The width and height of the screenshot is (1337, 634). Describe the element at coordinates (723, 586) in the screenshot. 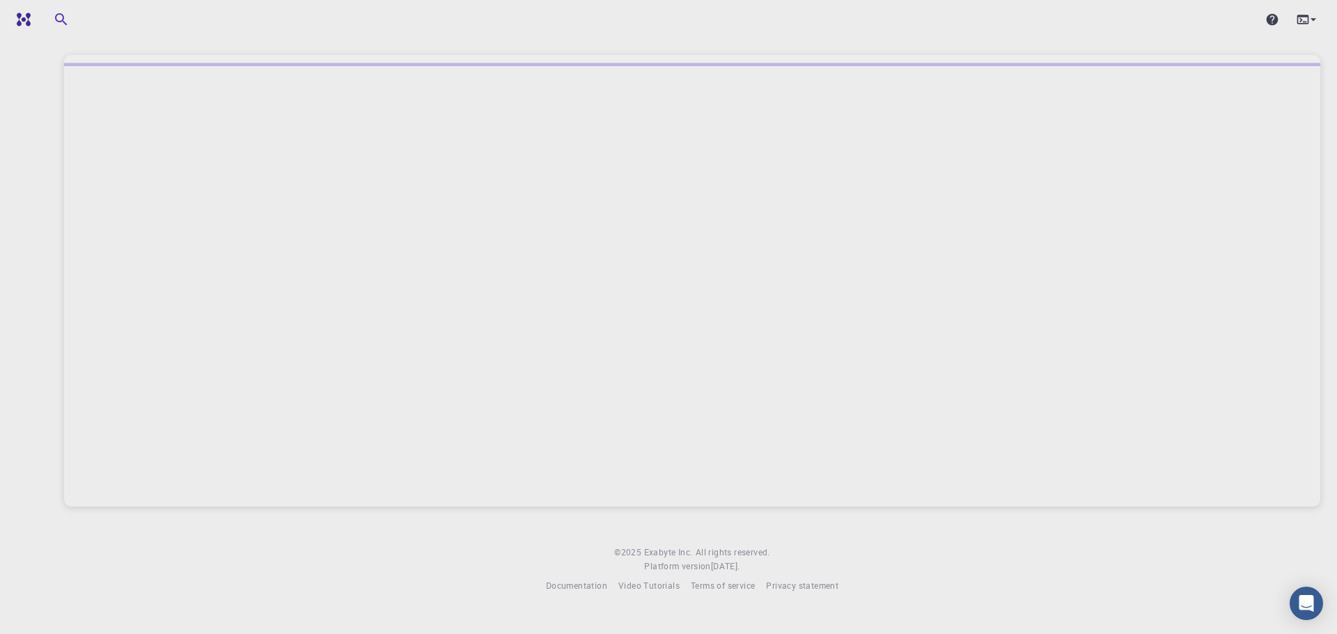

I see `a: Terms of service` at that location.